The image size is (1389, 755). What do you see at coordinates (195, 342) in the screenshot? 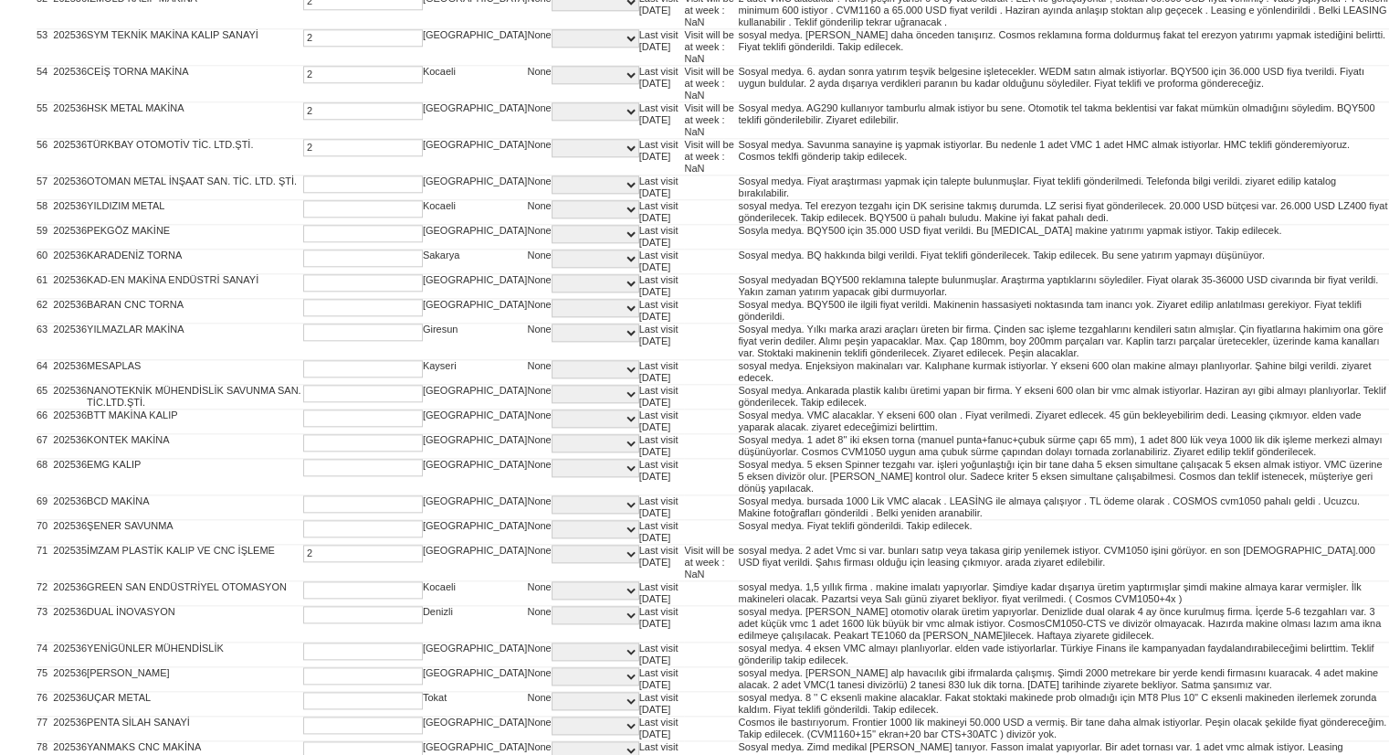
I see `td: YILMAZLAR MAKİNA` at bounding box center [195, 342].